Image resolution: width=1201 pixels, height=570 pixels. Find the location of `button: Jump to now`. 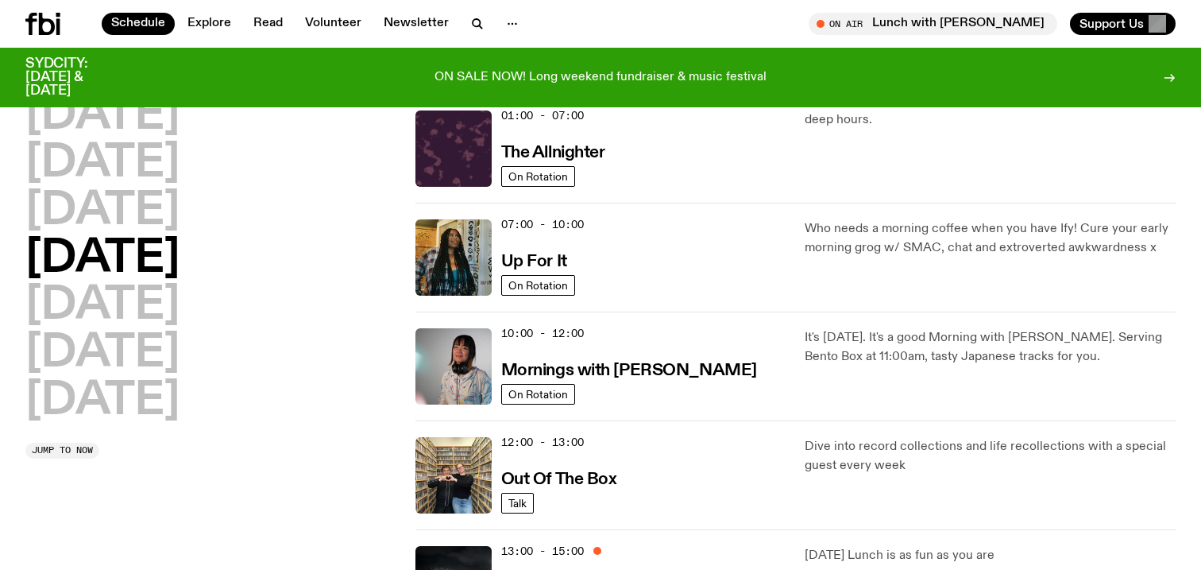

button: Jump to now is located at coordinates (62, 451).